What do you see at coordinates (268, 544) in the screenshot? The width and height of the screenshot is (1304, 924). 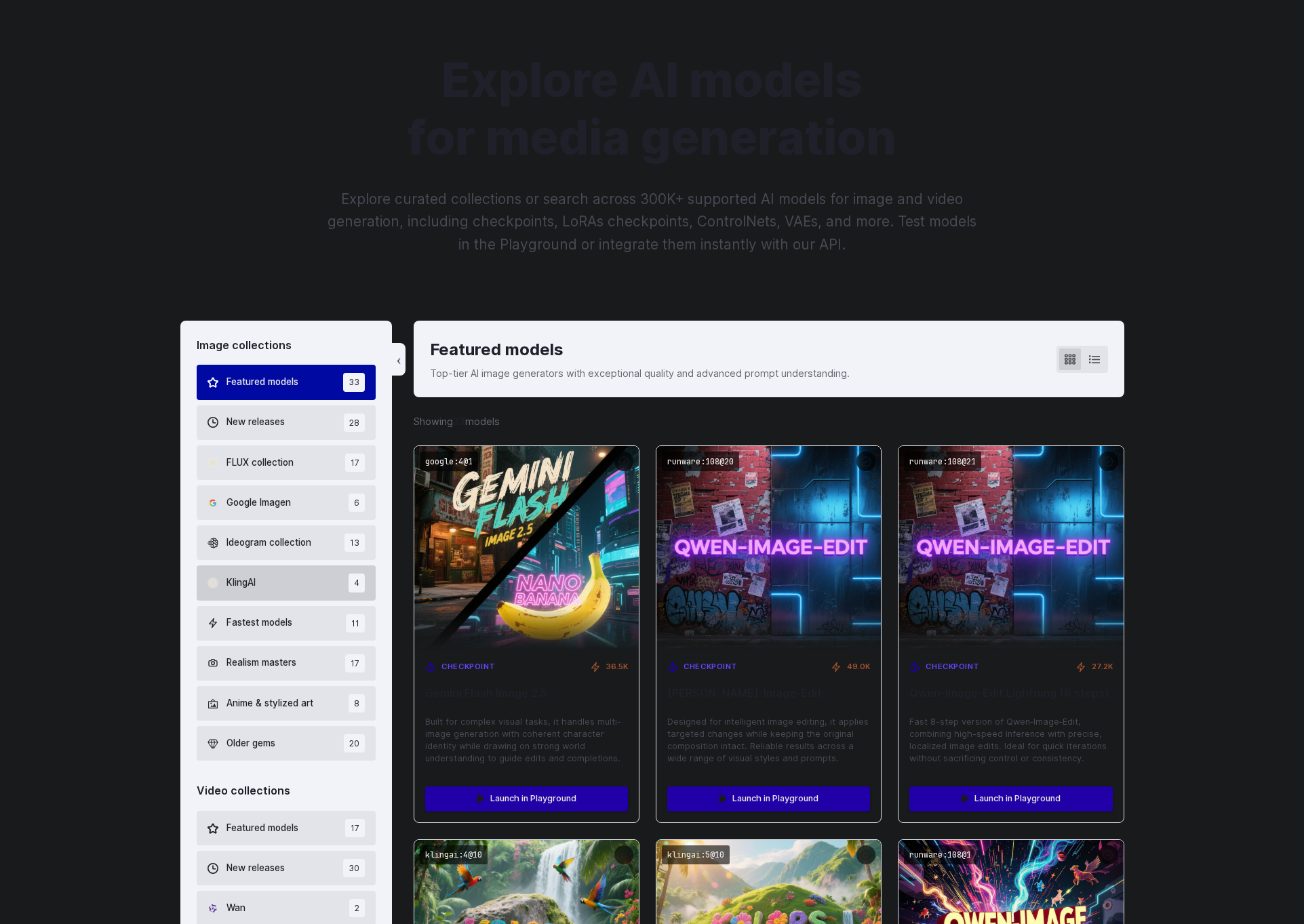 I see `span: Ideogram collection` at bounding box center [268, 544].